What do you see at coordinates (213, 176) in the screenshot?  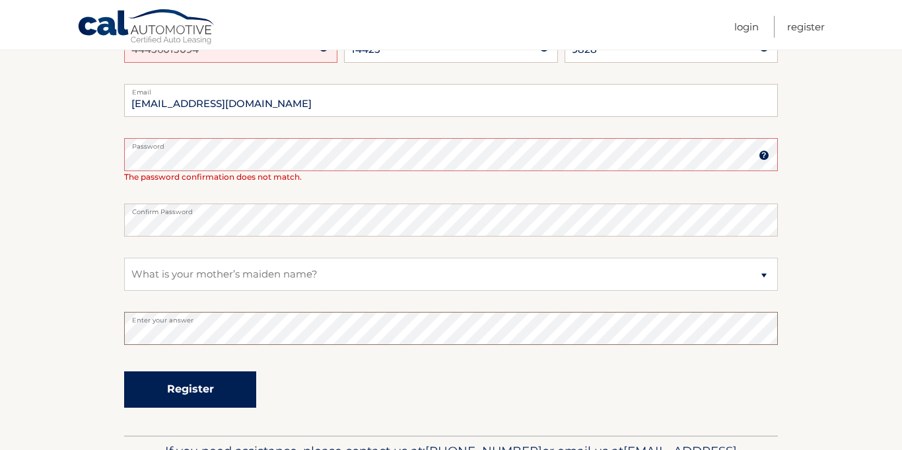 I see `span: The password confirmation does not match.` at bounding box center [213, 176].